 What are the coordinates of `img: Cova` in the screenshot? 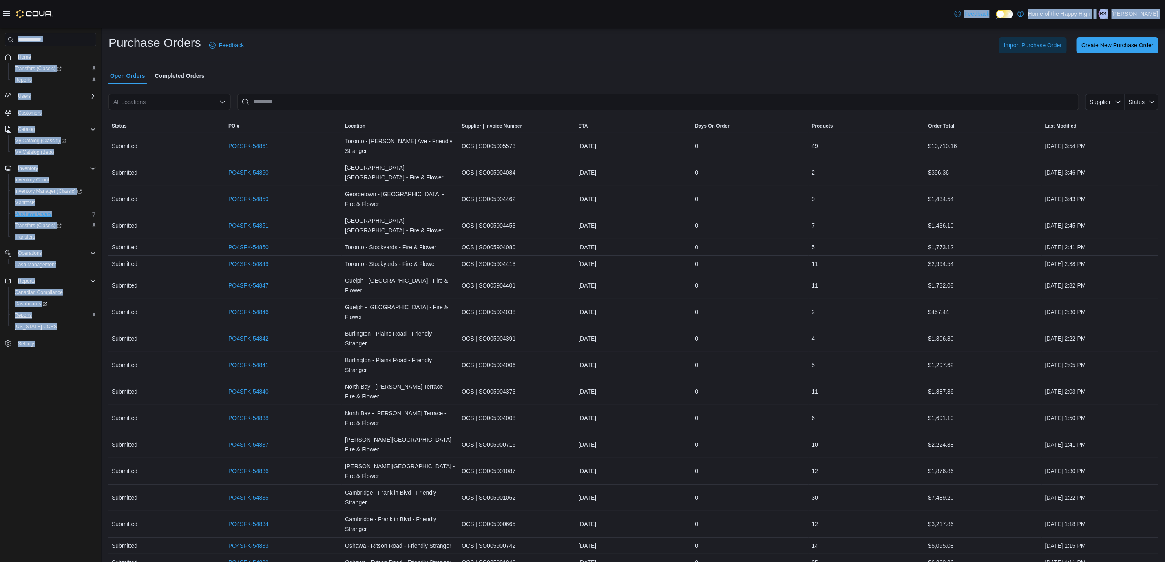 It's located at (34, 14).